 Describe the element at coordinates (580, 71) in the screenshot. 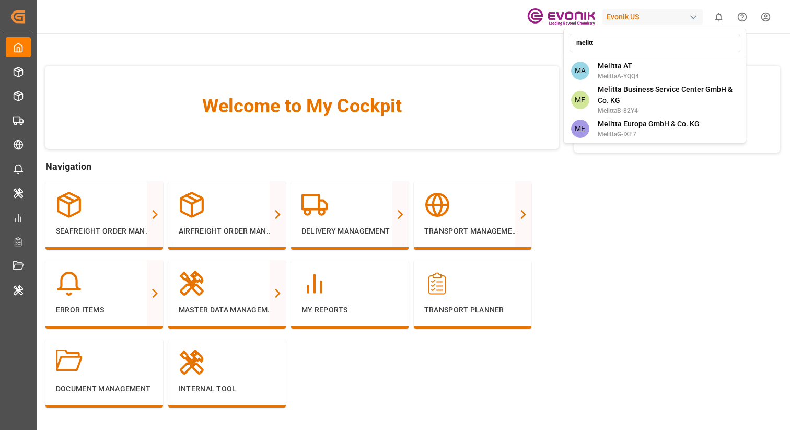

I see `span: MA` at that location.